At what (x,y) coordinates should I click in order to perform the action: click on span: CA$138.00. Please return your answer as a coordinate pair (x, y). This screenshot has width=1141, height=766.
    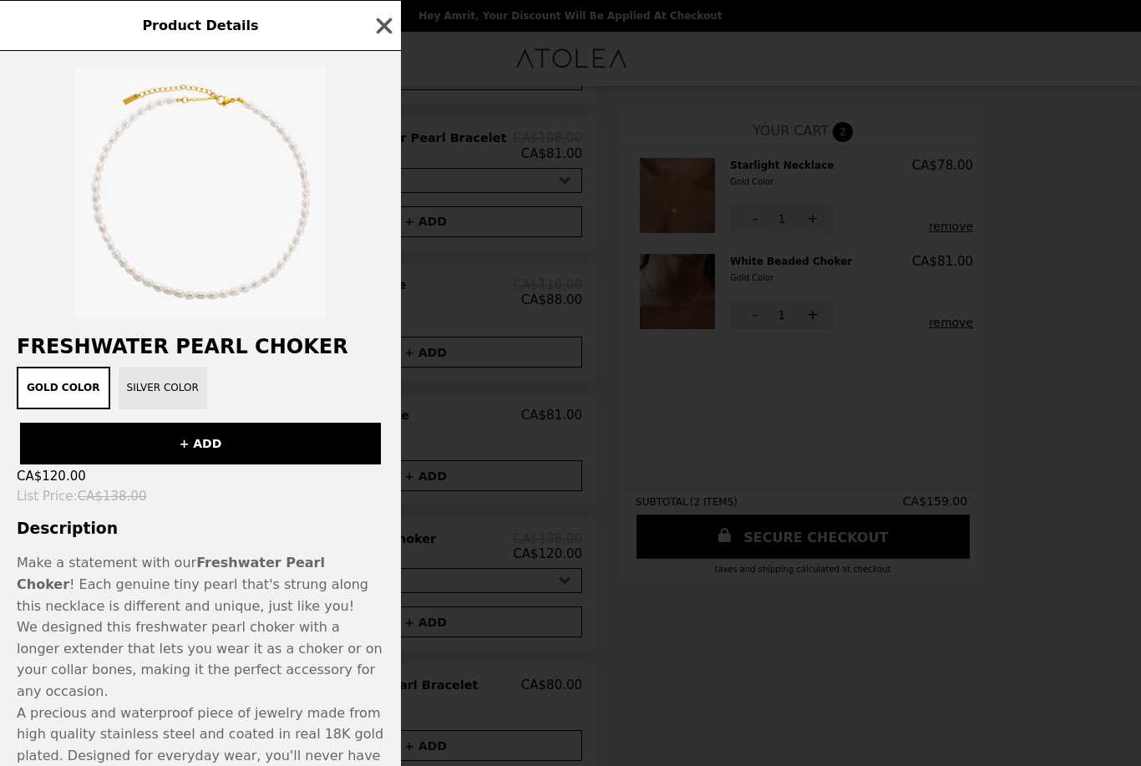
    Looking at the image, I should click on (112, 496).